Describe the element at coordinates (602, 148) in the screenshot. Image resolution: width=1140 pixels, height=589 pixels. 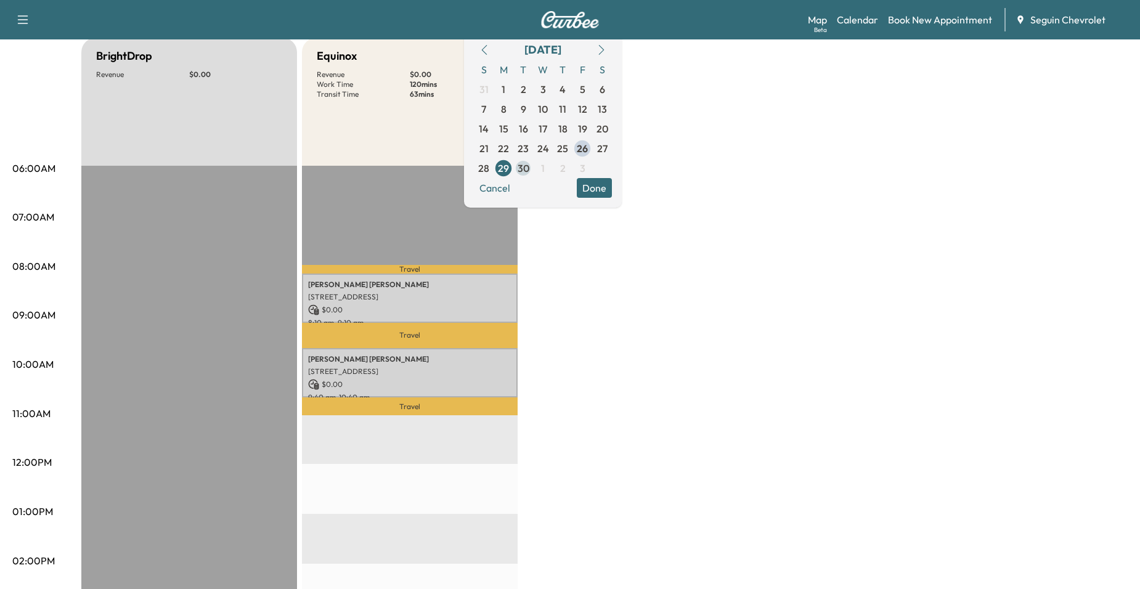
I see `span: 27` at that location.